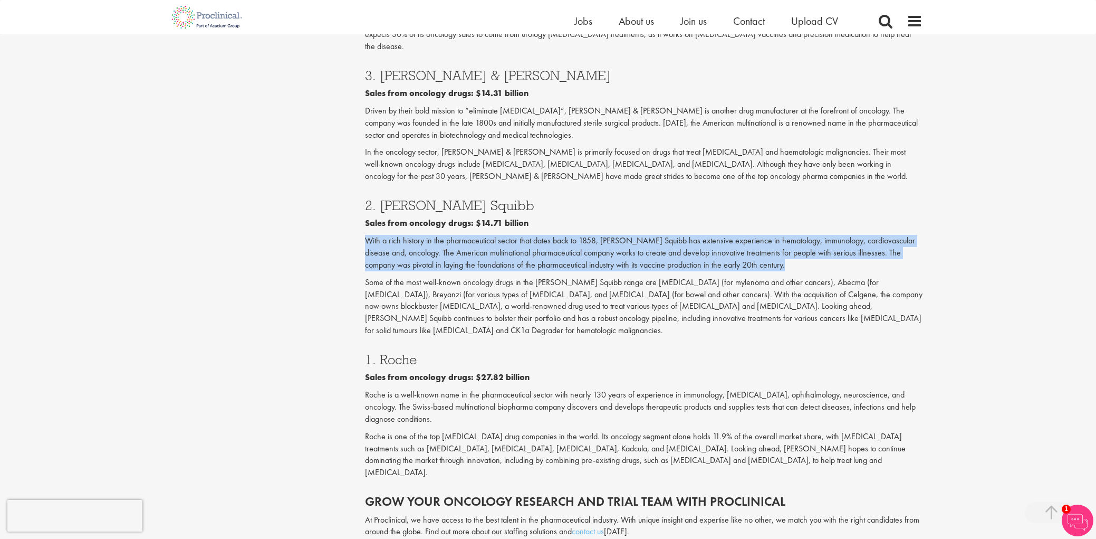 Image resolution: width=1096 pixels, height=539 pixels. I want to click on span: Join us, so click(694, 21).